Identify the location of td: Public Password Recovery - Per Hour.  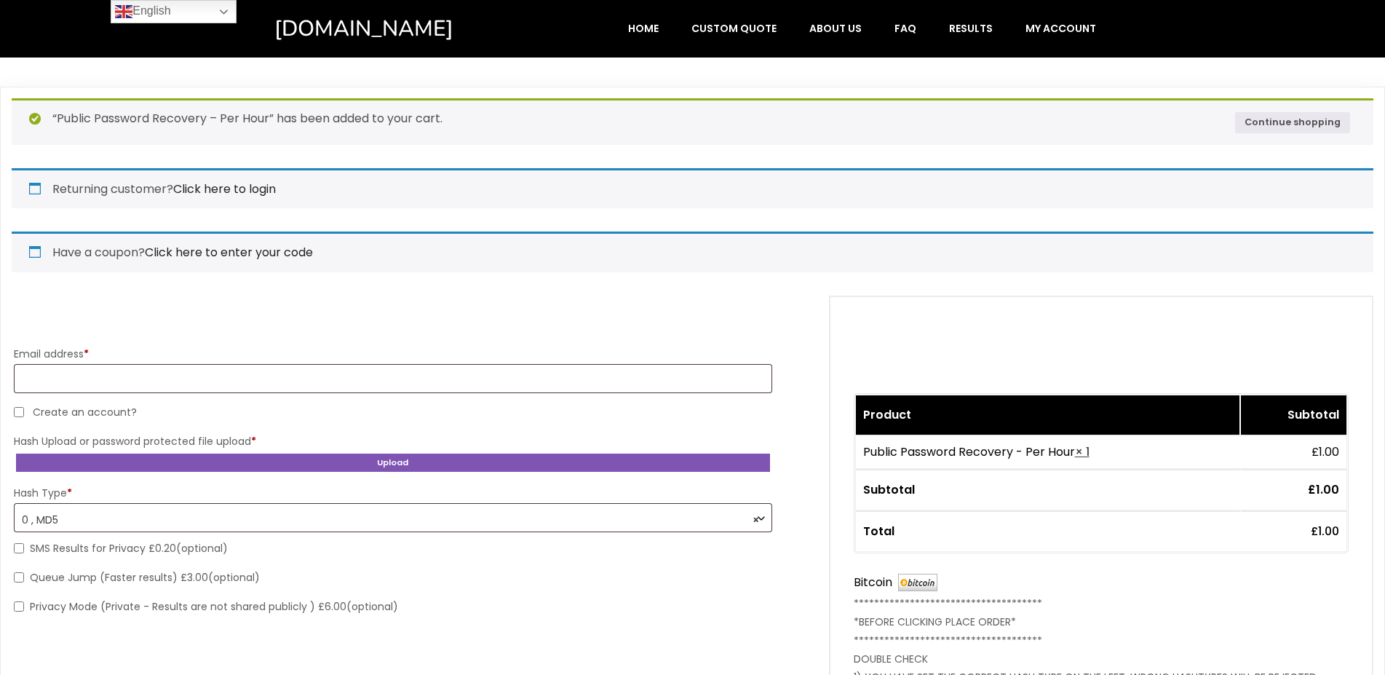
(1047, 452).